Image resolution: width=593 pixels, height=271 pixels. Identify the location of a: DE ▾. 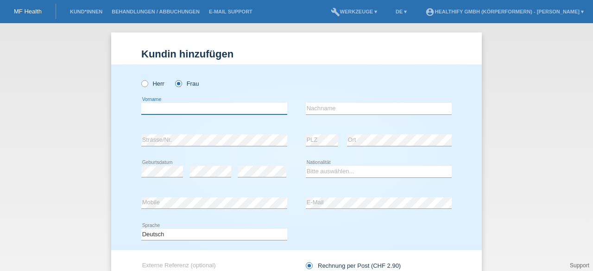
(401, 12).